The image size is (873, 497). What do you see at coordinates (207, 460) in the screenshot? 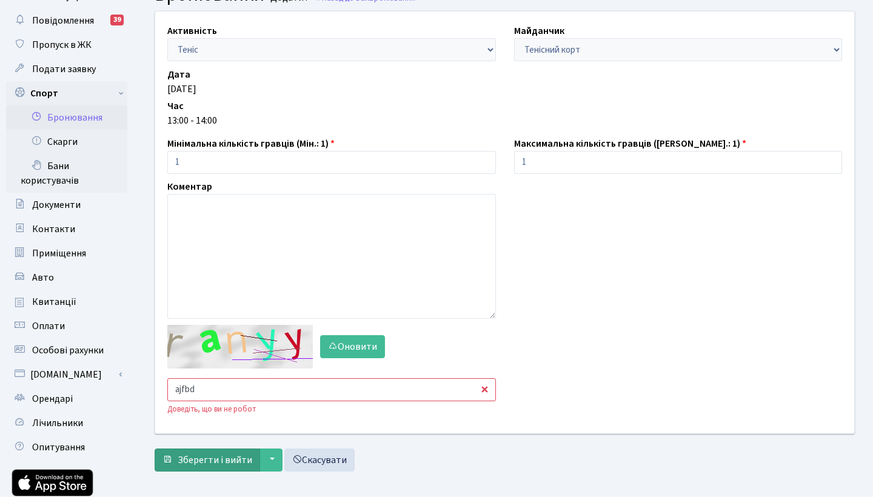
I see `button: Зберегти і вийти` at bounding box center [207, 460].